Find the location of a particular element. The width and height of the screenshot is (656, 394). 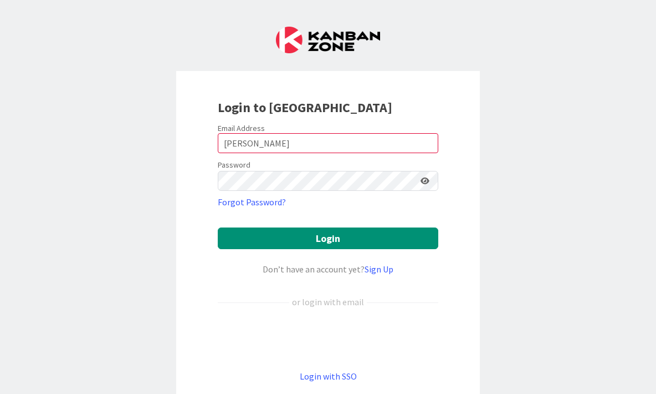

div: or login with email is located at coordinates (328, 302).